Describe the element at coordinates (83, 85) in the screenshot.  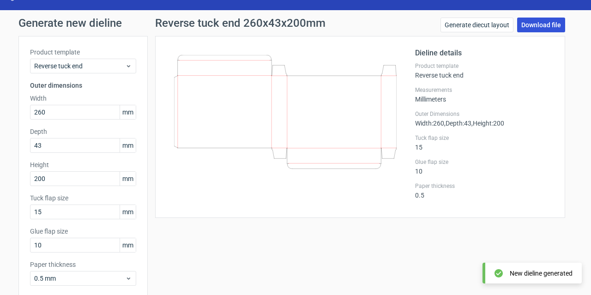
I see `h3: Outer dimensions` at that location.